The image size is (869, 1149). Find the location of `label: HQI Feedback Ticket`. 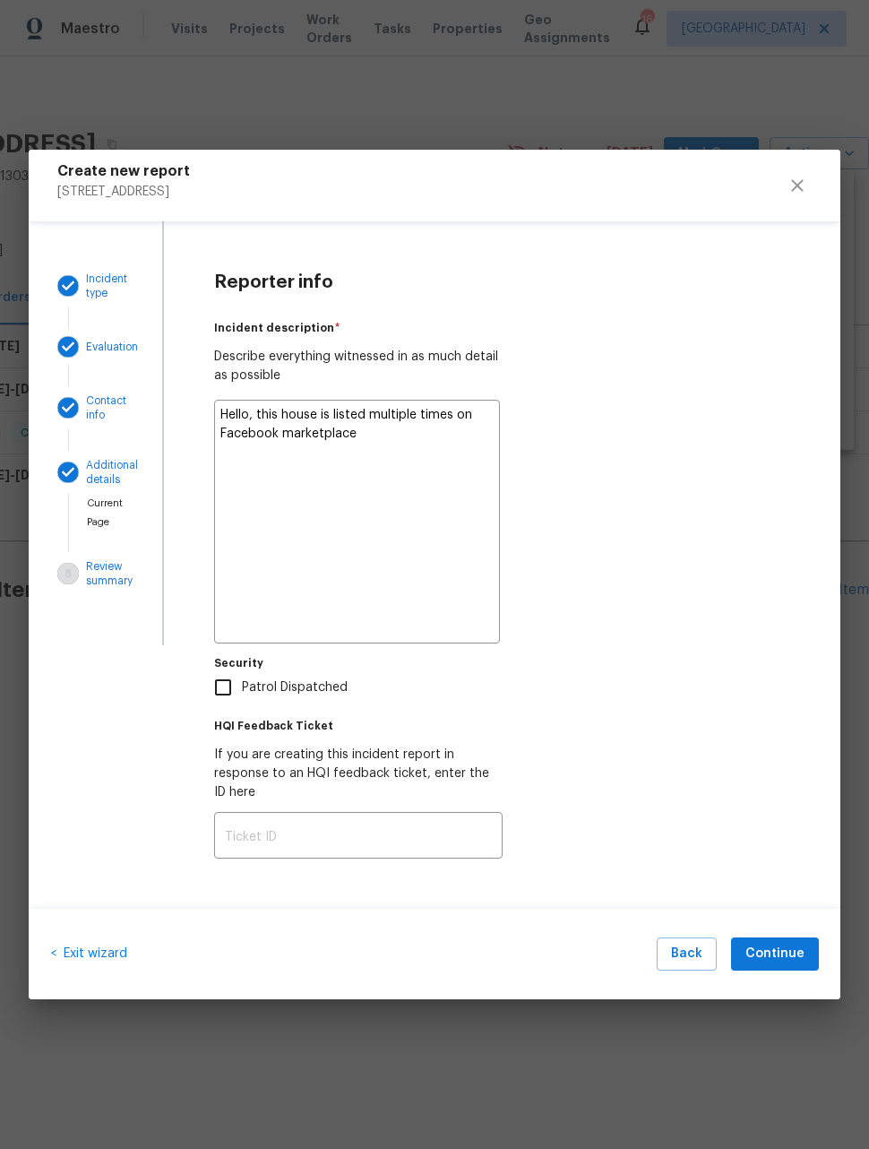

label: HQI Feedback Ticket is located at coordinates (358, 726).